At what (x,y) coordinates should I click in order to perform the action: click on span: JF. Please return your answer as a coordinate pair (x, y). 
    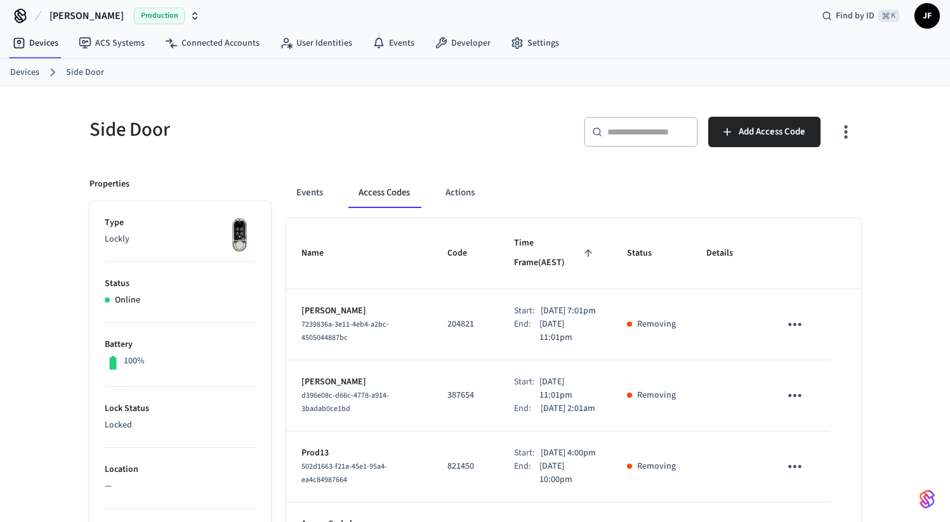
    Looking at the image, I should click on (927, 16).